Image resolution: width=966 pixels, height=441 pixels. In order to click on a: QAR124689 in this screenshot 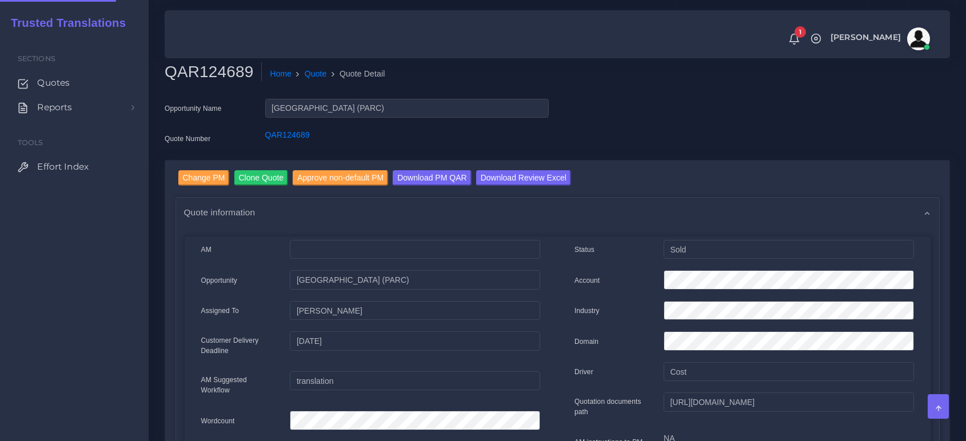, I will do `click(288, 135)`.